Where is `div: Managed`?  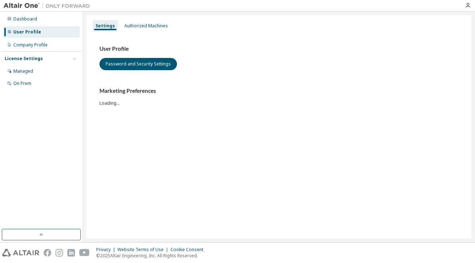 div: Managed is located at coordinates (23, 71).